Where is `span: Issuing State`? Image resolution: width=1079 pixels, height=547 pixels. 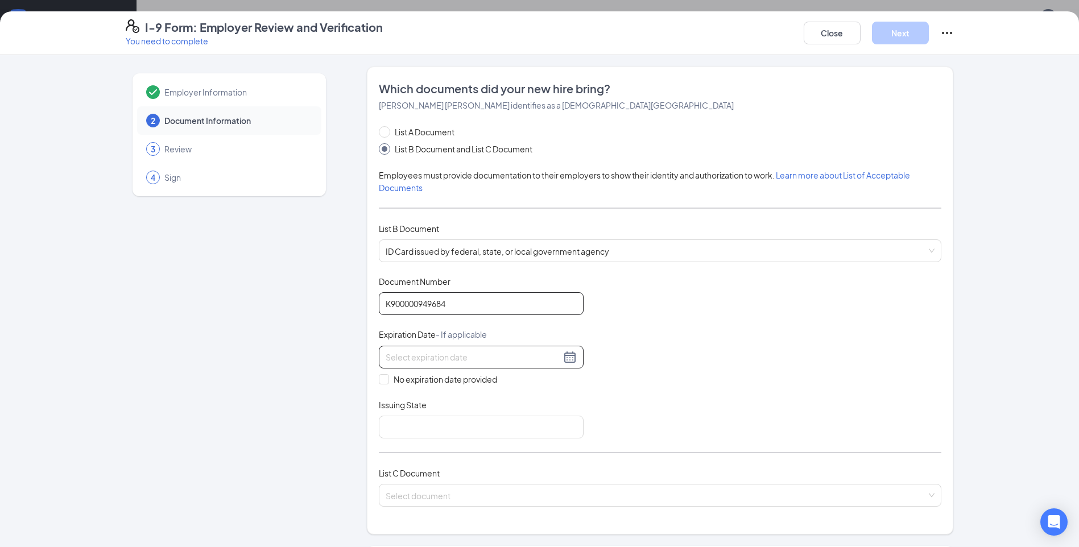 span: Issuing State is located at coordinates (403, 405).